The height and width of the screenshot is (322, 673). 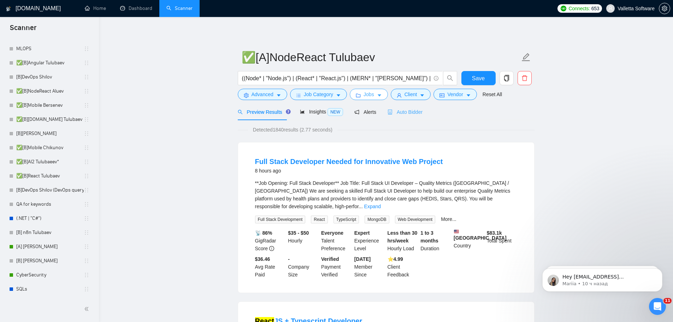 I want to click on li: (.NET | "C#"), so click(x=49, y=218).